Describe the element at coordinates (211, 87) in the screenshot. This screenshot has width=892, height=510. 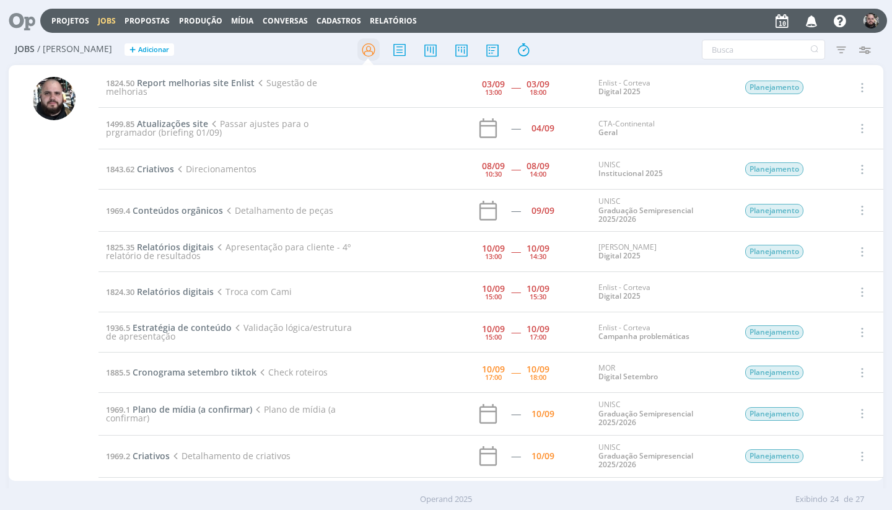
I see `span: Sugestão de melhorias` at that location.